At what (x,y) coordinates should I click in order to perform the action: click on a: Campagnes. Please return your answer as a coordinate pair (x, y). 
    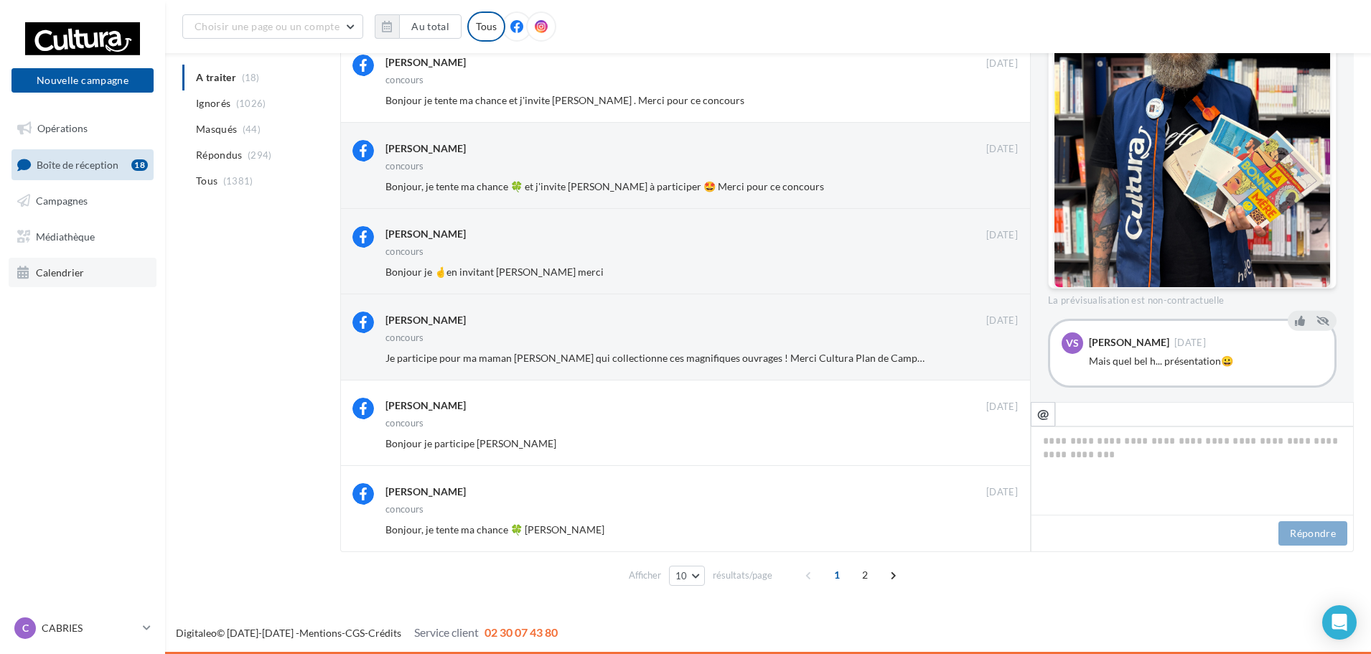
    Looking at the image, I should click on (83, 201).